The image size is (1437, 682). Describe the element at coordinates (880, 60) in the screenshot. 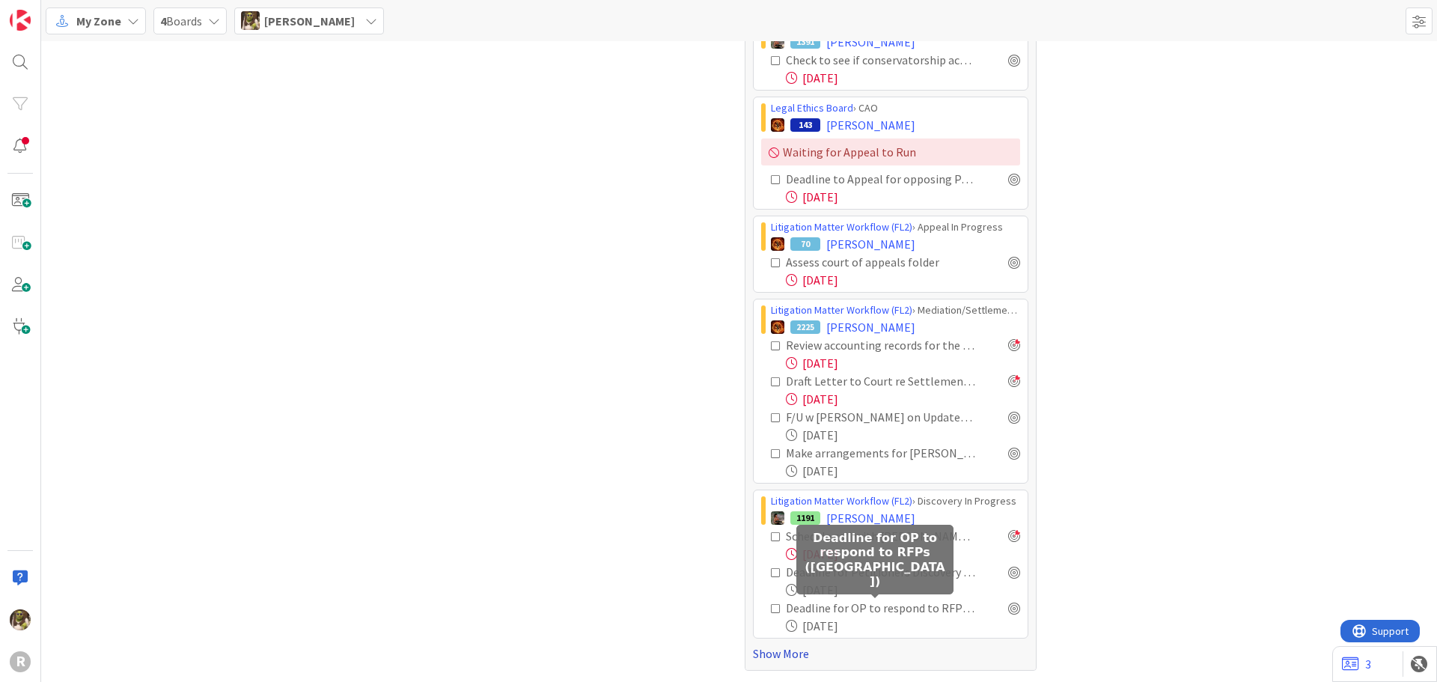

I see `div: Check to see if conservatorship accounting has been filed (checked 7/30)` at that location.